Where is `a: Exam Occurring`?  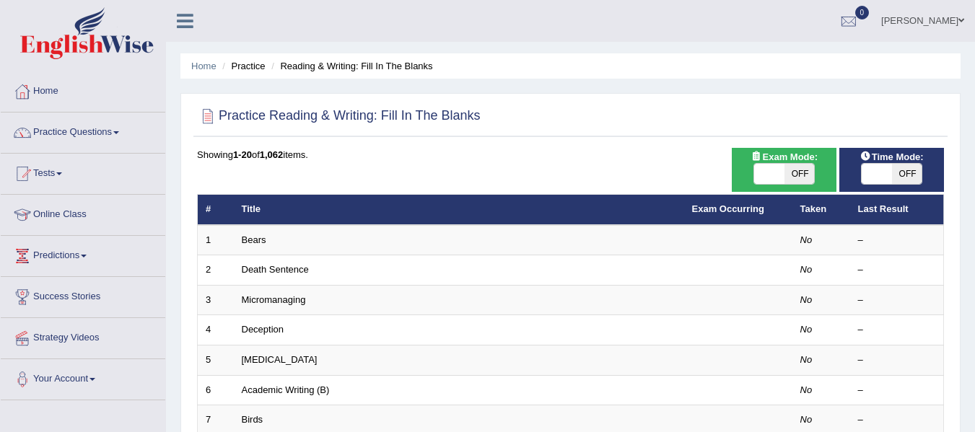 a: Exam Occurring is located at coordinates (728, 208).